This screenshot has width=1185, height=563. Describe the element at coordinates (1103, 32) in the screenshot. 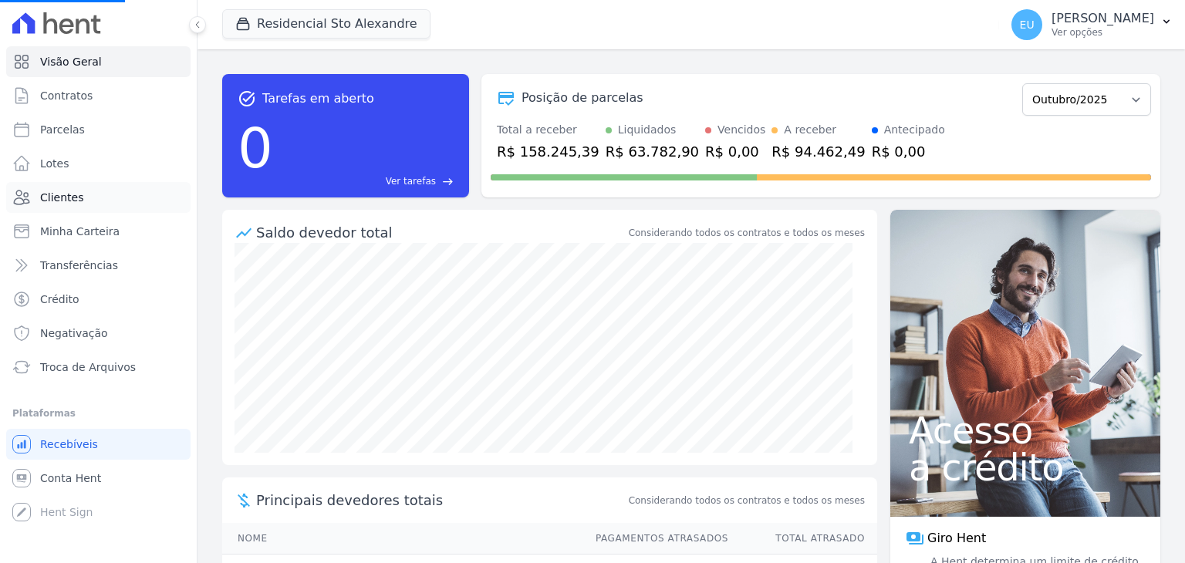

I see `p: Ver opções` at that location.